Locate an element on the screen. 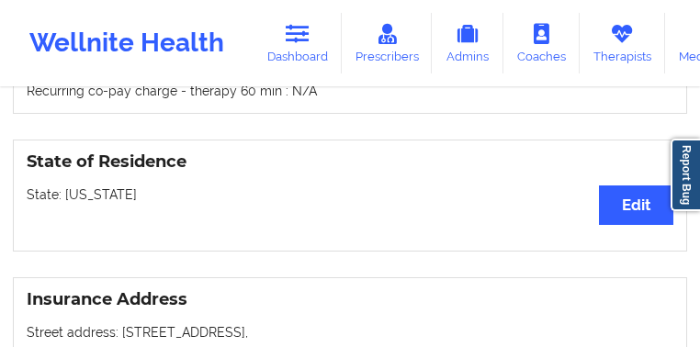 The image size is (700, 347). h3: Insurance Address is located at coordinates (350, 300).